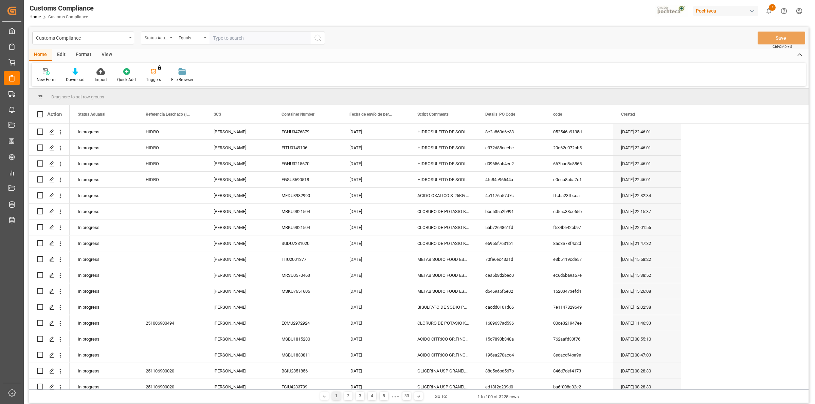 Image resolution: width=815 pixels, height=404 pixels. Describe the element at coordinates (498, 397) in the screenshot. I see `div: 1 to 100 of 3225 rows` at that location.